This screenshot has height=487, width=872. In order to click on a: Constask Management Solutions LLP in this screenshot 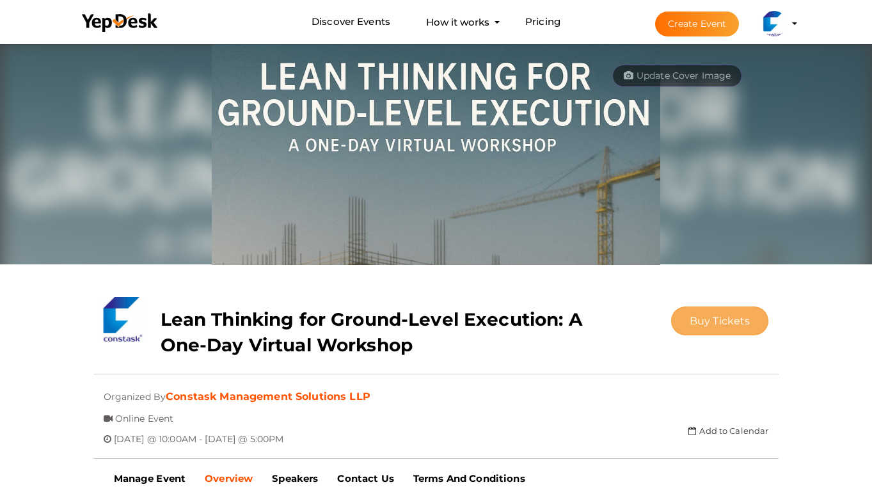, I will do `click(268, 396)`.